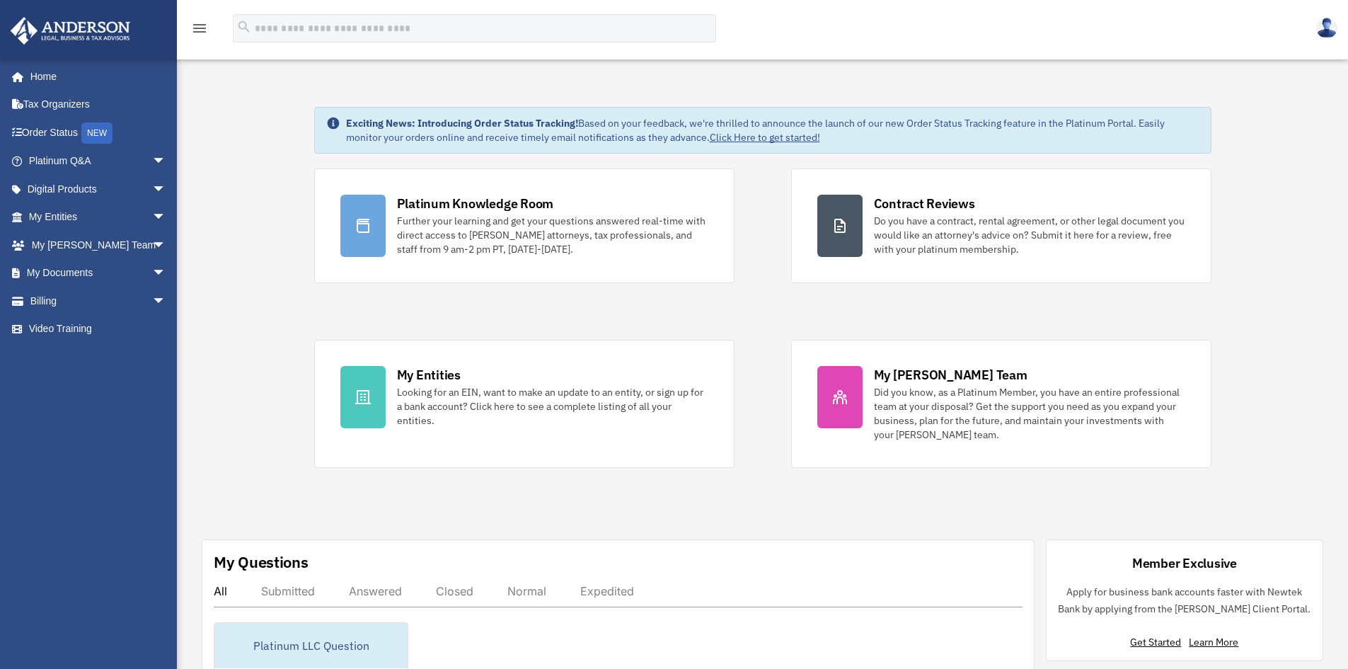  I want to click on div: All, so click(220, 591).